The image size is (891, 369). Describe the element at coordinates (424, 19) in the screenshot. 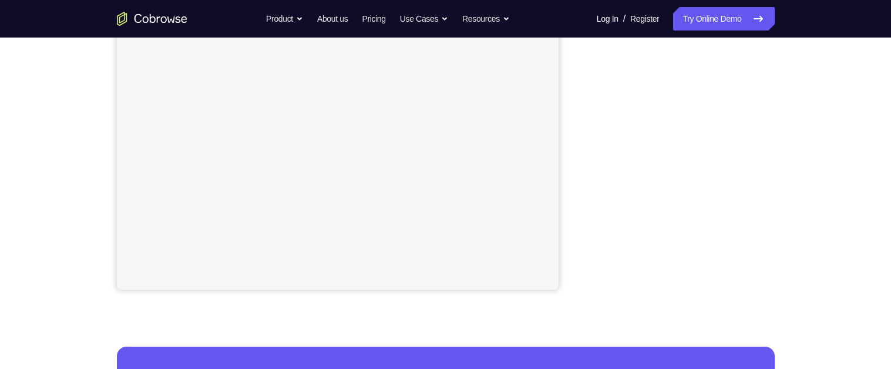

I see `button: Use Cases` at that location.